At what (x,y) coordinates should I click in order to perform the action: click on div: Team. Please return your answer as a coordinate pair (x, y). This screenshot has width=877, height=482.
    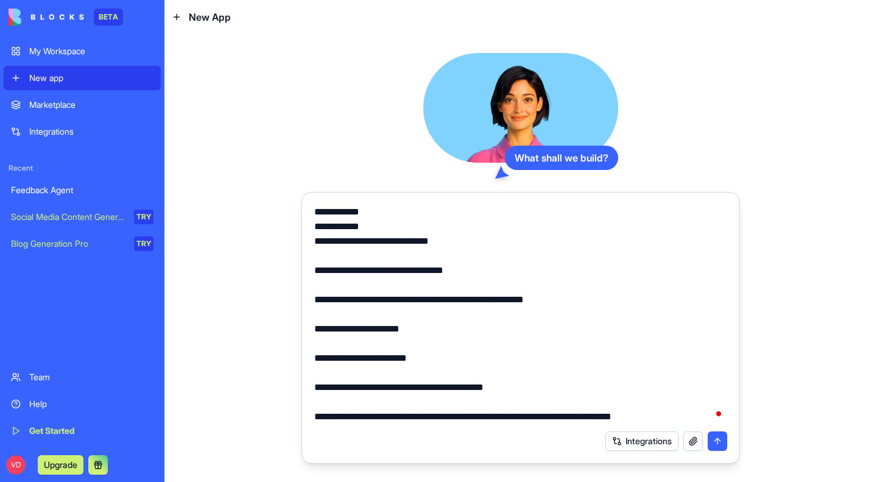
    Looking at the image, I should click on (91, 377).